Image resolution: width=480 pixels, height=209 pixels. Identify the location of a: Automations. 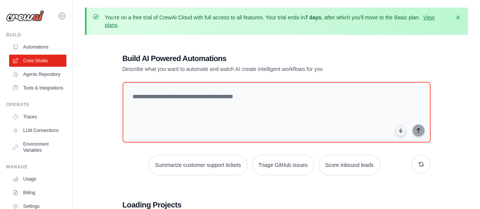
(38, 47).